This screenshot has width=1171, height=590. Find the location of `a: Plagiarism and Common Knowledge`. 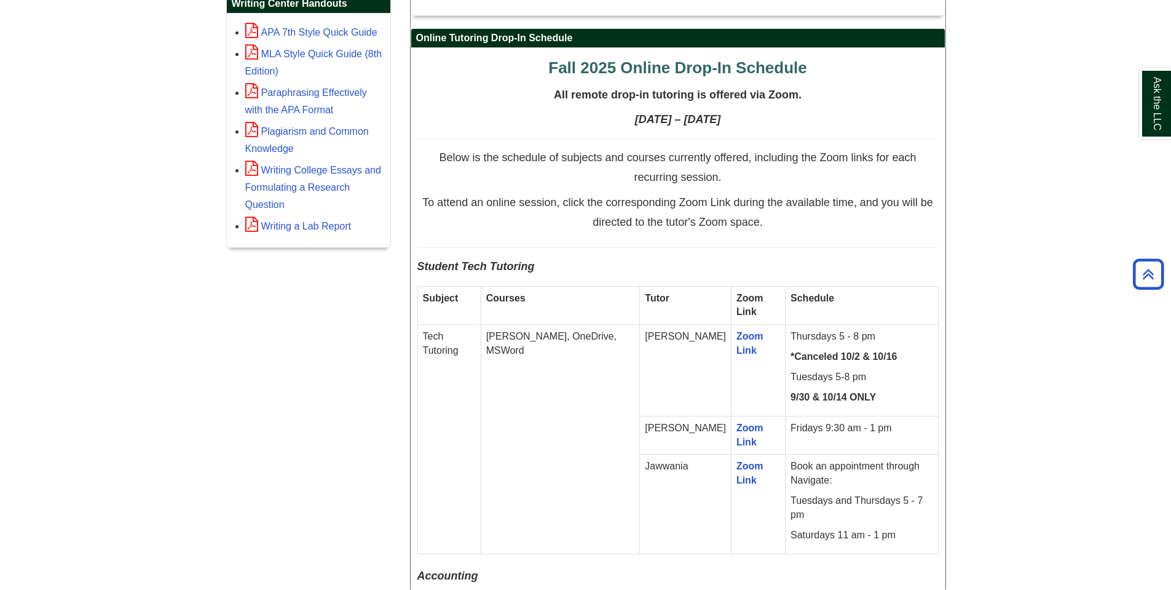

a: Plagiarism and Common Knowledge is located at coordinates (307, 140).